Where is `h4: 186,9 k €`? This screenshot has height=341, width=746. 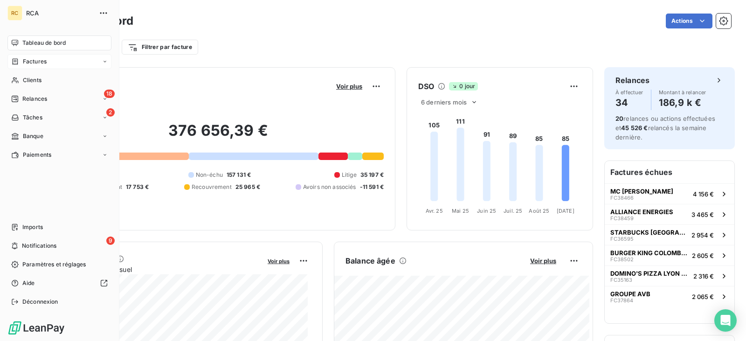 h4: 186,9 k € is located at coordinates (682, 103).